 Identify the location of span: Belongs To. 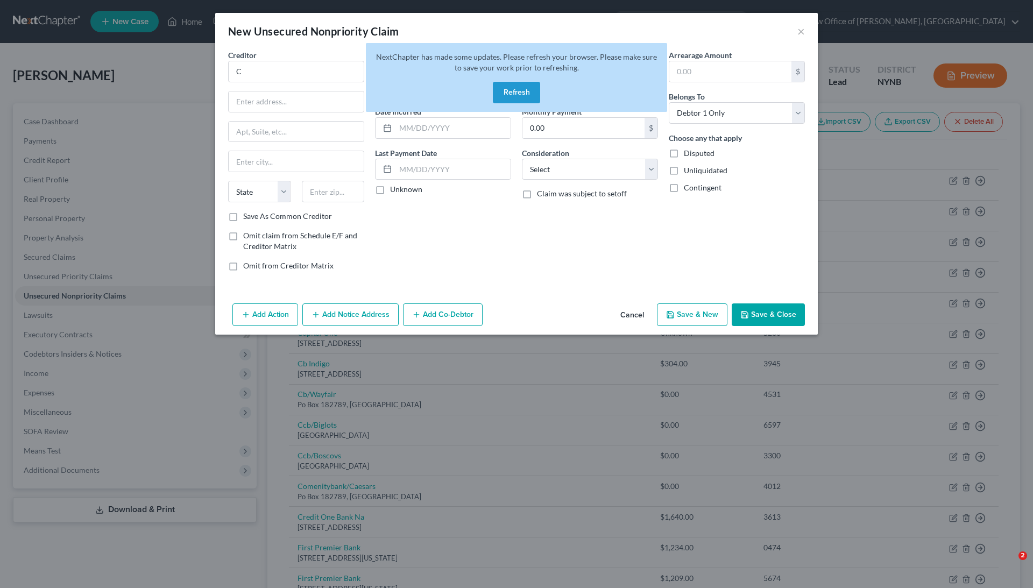
(687, 96).